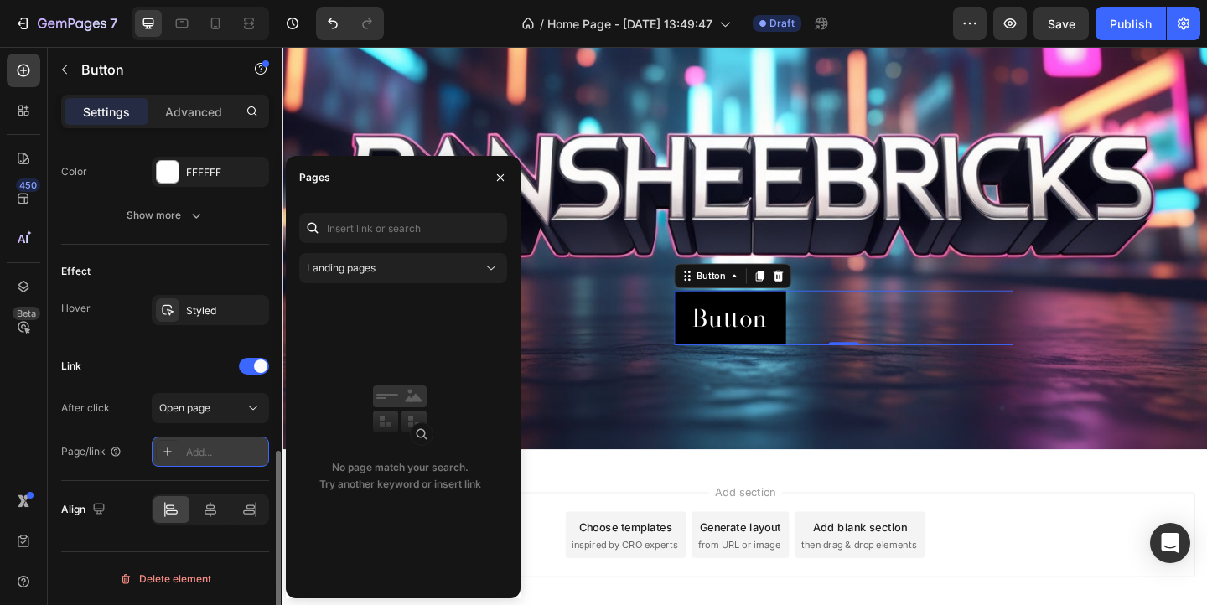  I want to click on p: 7, so click(113, 23).